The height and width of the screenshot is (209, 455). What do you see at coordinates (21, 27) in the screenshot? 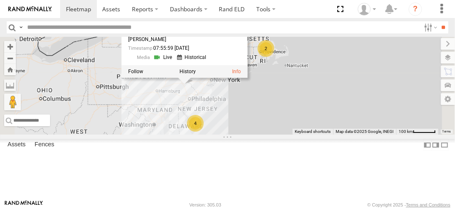
I see `label: Search Query` at bounding box center [21, 27].